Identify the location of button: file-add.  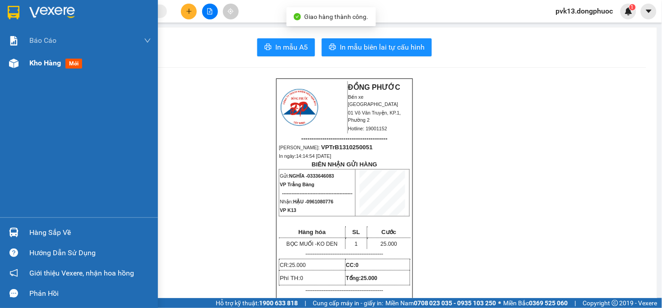
(210, 11).